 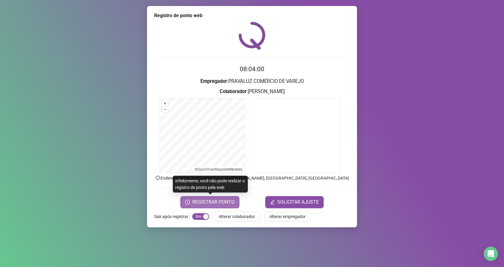 I want to click on img: QRPoint, so click(x=252, y=35).